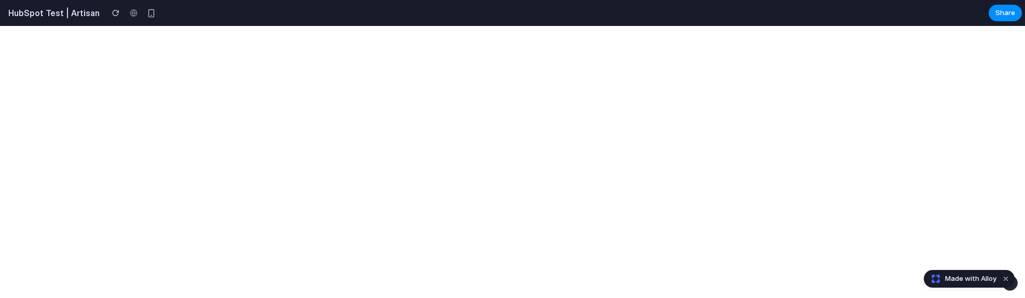 This screenshot has width=1025, height=298. What do you see at coordinates (1006, 279) in the screenshot?
I see `button: Dismiss watermark` at bounding box center [1006, 279].